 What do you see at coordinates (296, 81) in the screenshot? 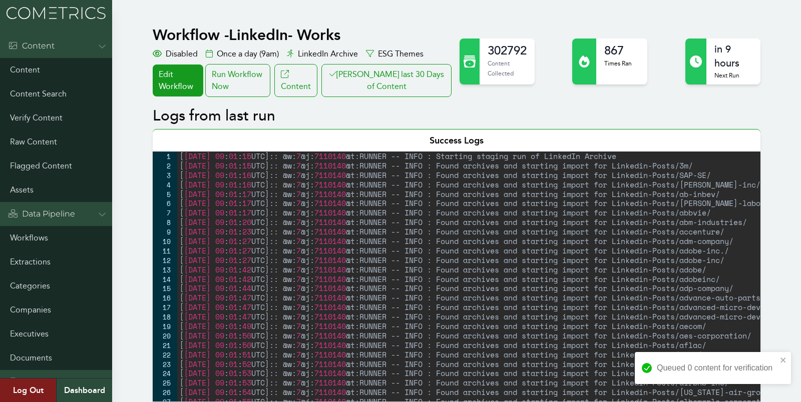
I see `a: Content` at bounding box center [296, 81].